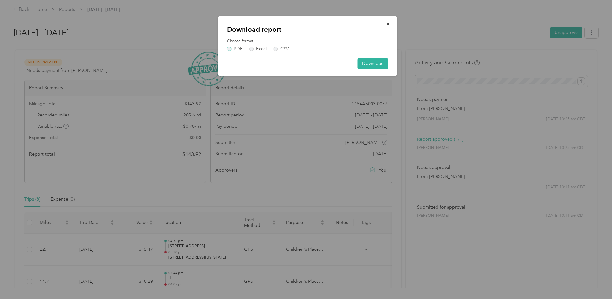 The height and width of the screenshot is (299, 615). Describe the element at coordinates (258, 49) in the screenshot. I see `label: Excel` at that location.